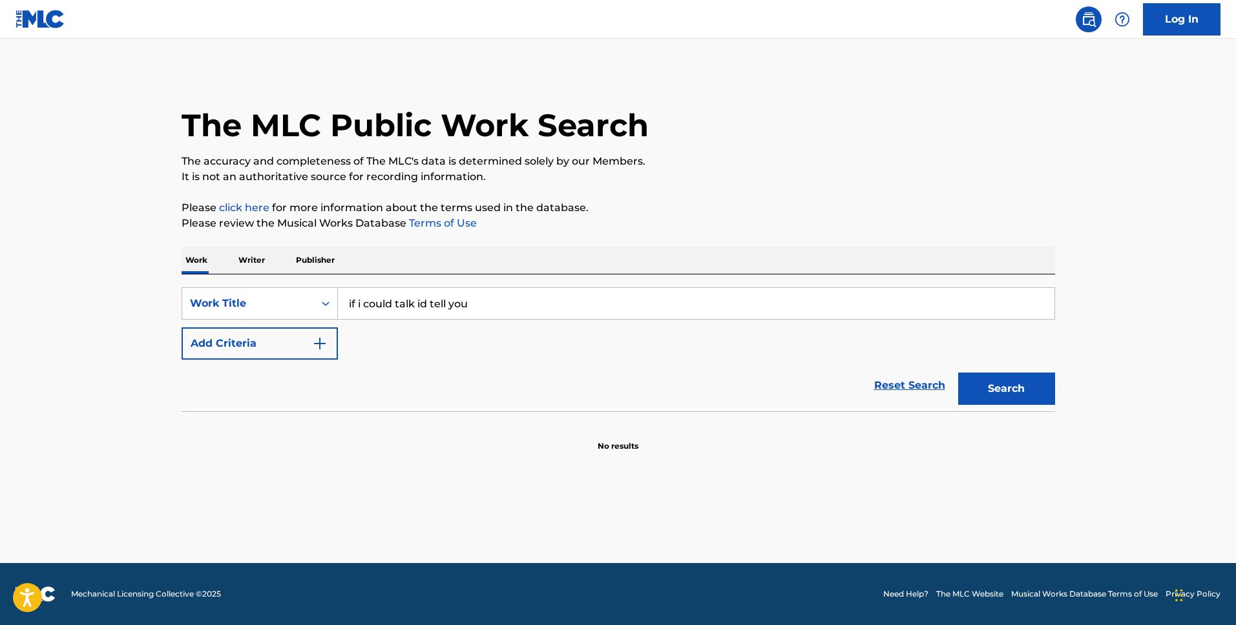 The height and width of the screenshot is (625, 1236). What do you see at coordinates (415, 125) in the screenshot?
I see `h1: The MLC Public Work Search` at bounding box center [415, 125].